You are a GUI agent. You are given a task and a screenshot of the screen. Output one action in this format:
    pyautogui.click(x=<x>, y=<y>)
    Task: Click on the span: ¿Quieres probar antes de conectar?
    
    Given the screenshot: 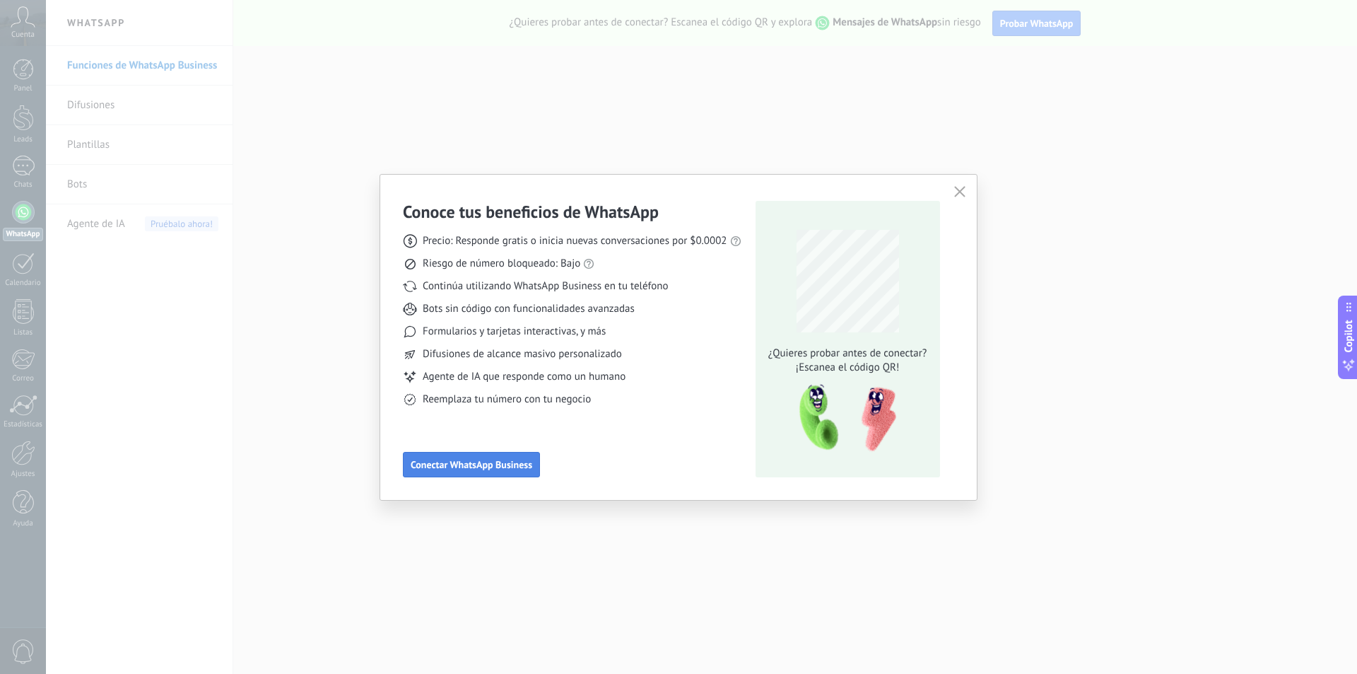 What is the action you would take?
    pyautogui.click(x=847, y=353)
    